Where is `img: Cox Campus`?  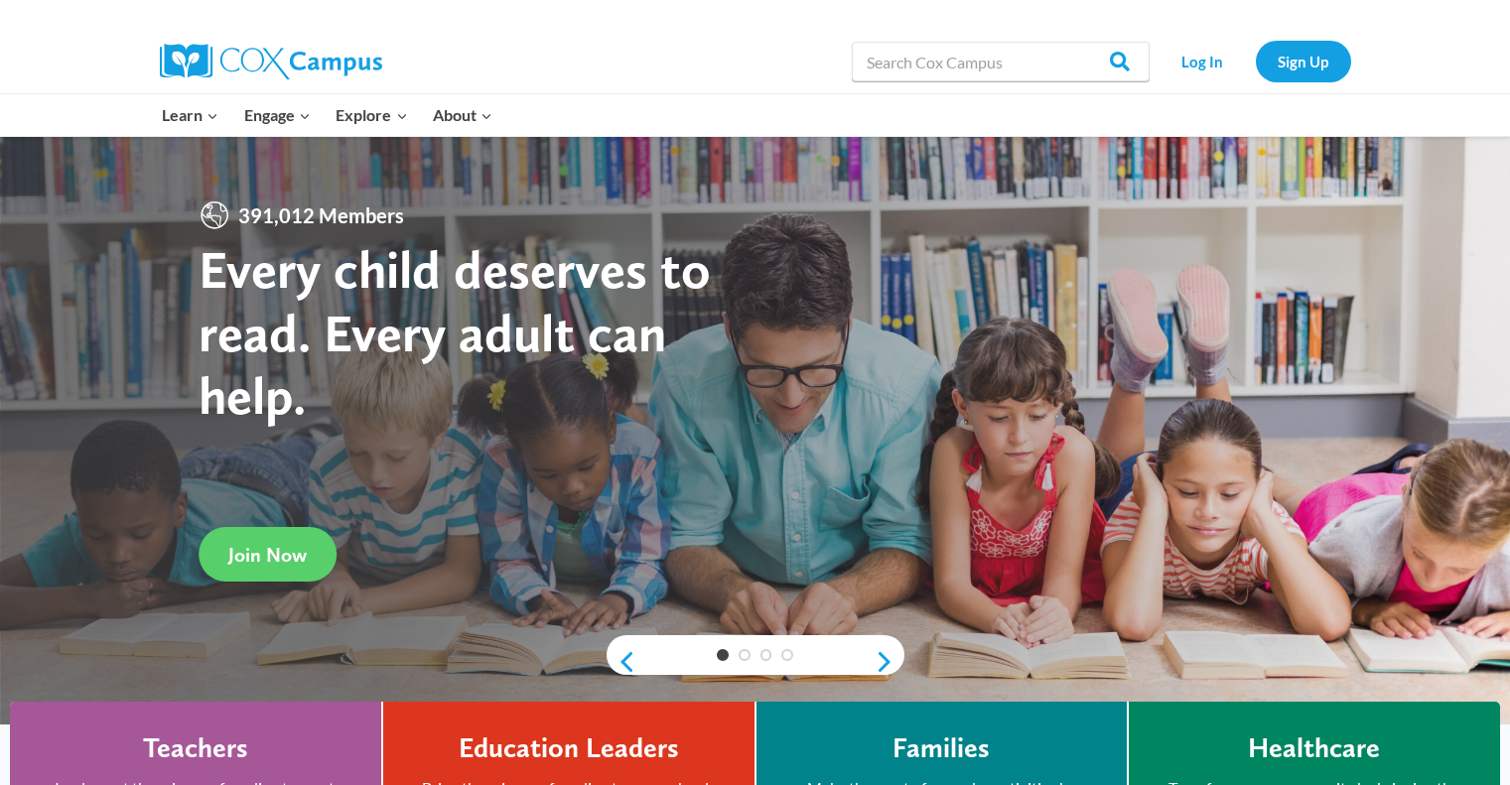 img: Cox Campus is located at coordinates (271, 62).